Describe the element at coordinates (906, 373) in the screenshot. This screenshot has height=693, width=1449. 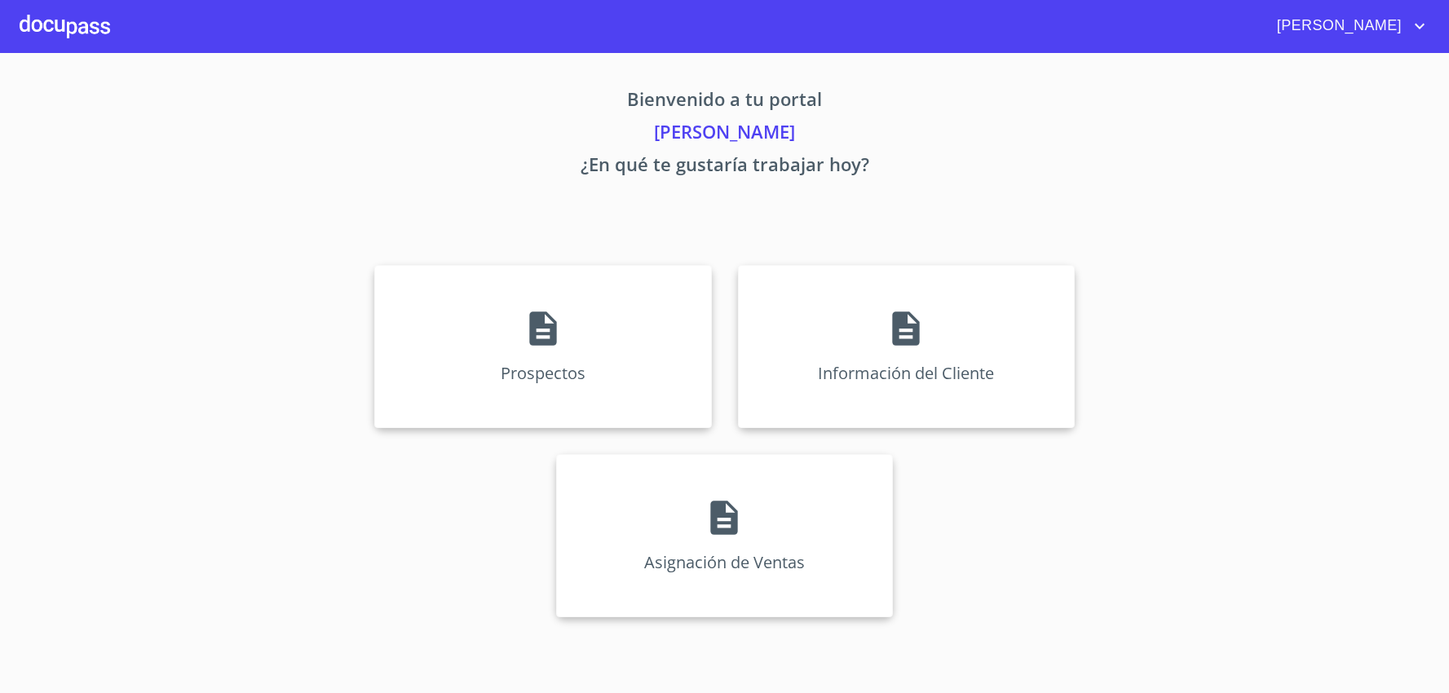
I see `p: Información del Cliente` at that location.